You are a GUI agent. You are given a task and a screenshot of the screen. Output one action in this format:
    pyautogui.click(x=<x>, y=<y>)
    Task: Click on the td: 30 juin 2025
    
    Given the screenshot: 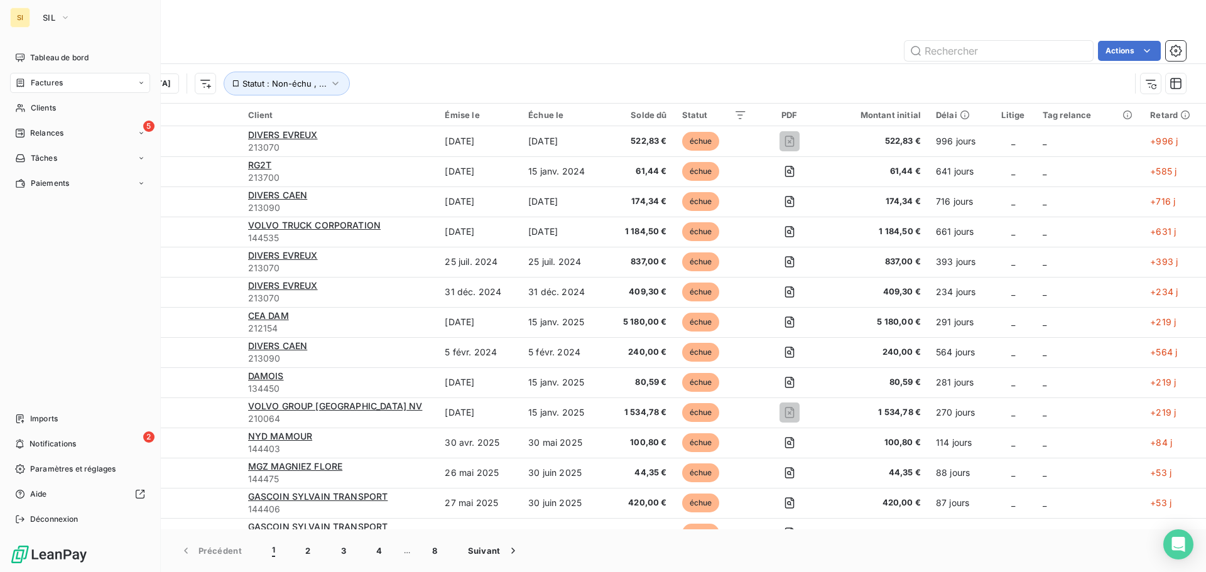 What is the action you would take?
    pyautogui.click(x=562, y=473)
    